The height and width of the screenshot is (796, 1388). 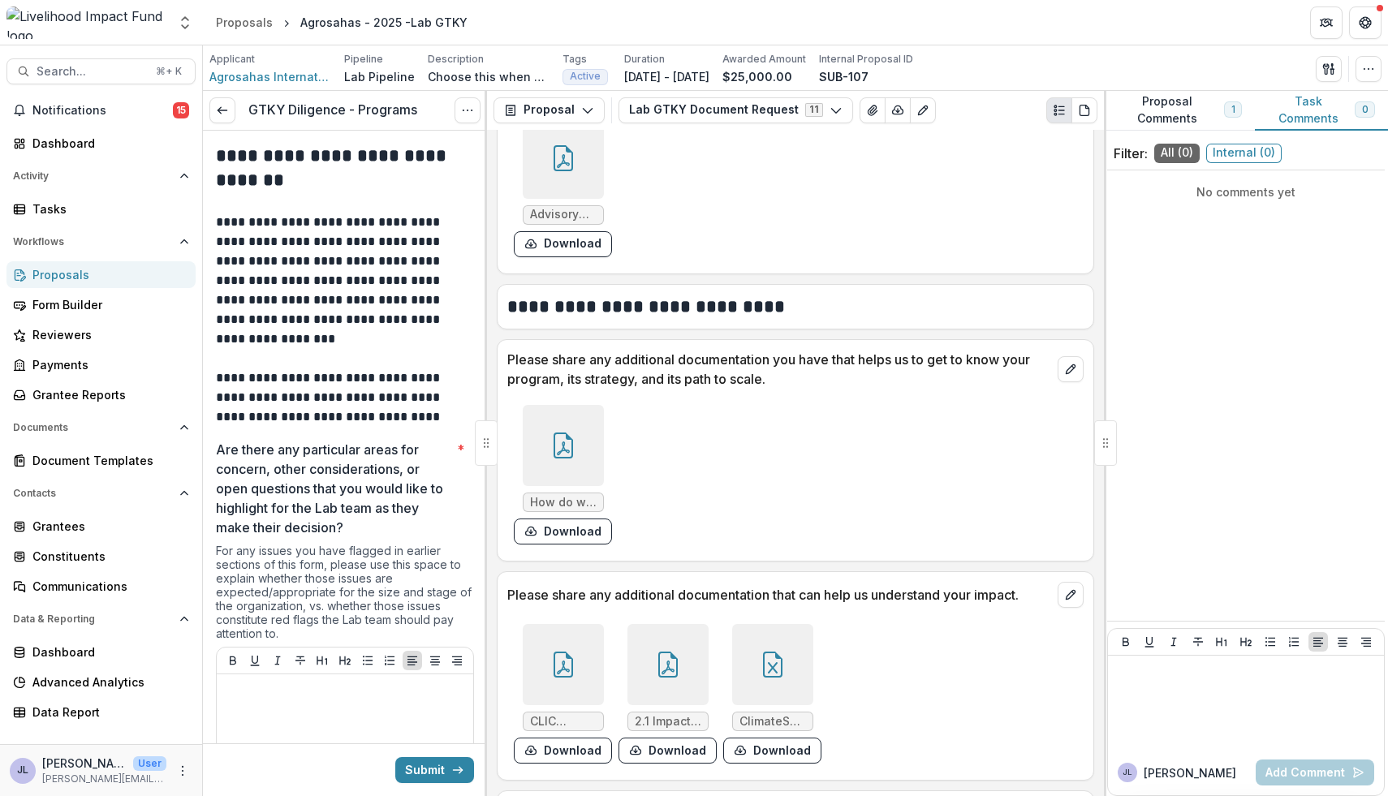 I want to click on button: Lab GTKY Document Request11, so click(x=735, y=110).